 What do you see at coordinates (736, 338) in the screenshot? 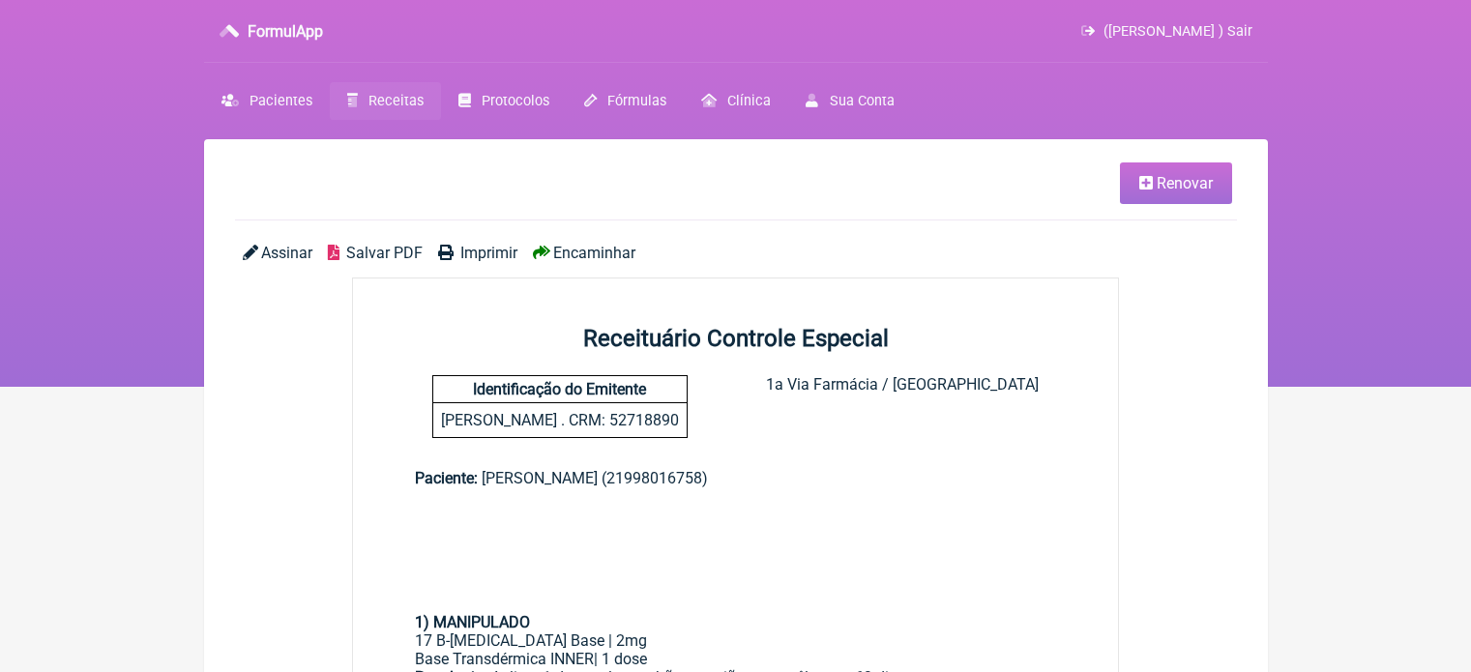
I see `h2: Receituário Controle Especial` at bounding box center [736, 338].